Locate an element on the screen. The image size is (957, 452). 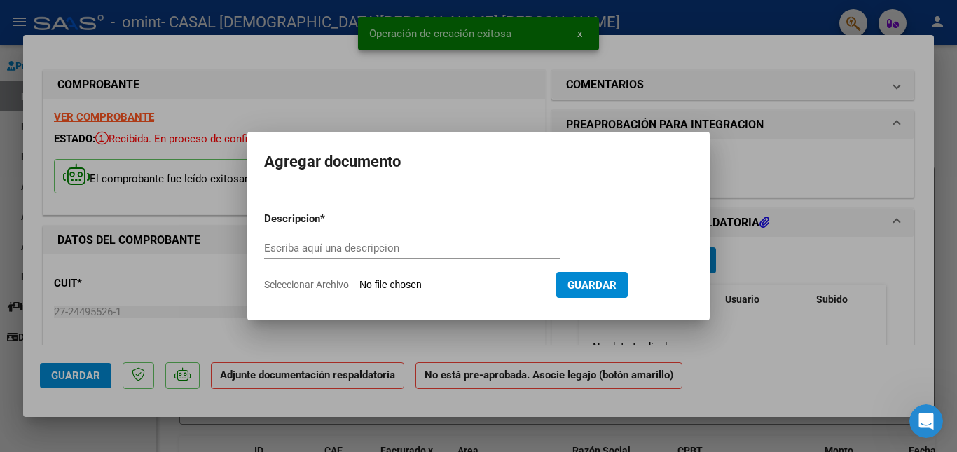
p: Descripcion is located at coordinates (329, 219).